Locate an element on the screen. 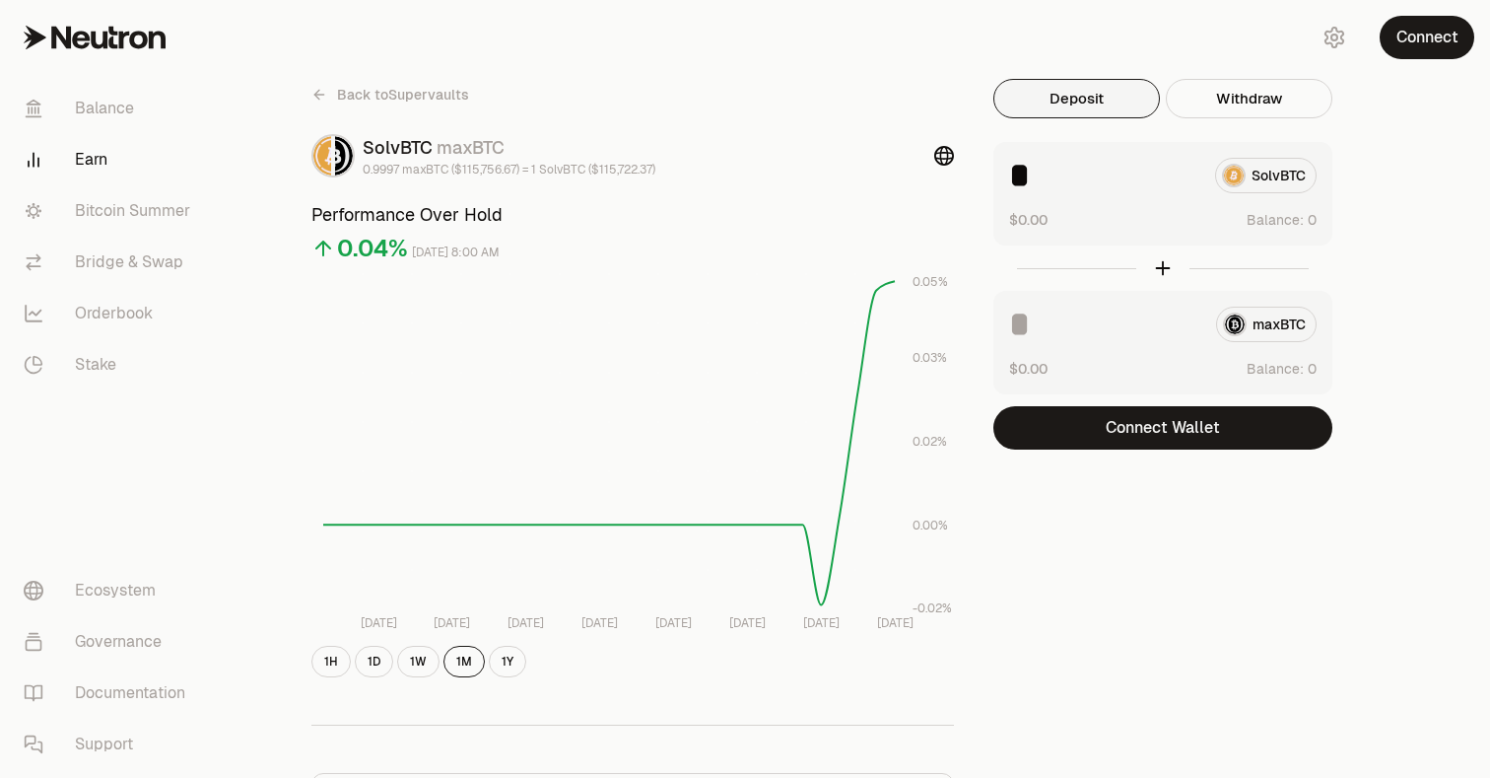 Image resolution: width=1490 pixels, height=778 pixels. div: 0.9997 maxBTC ($115,756.67) = 1 SolvBTC ($115,722.37) is located at coordinates (509, 170).